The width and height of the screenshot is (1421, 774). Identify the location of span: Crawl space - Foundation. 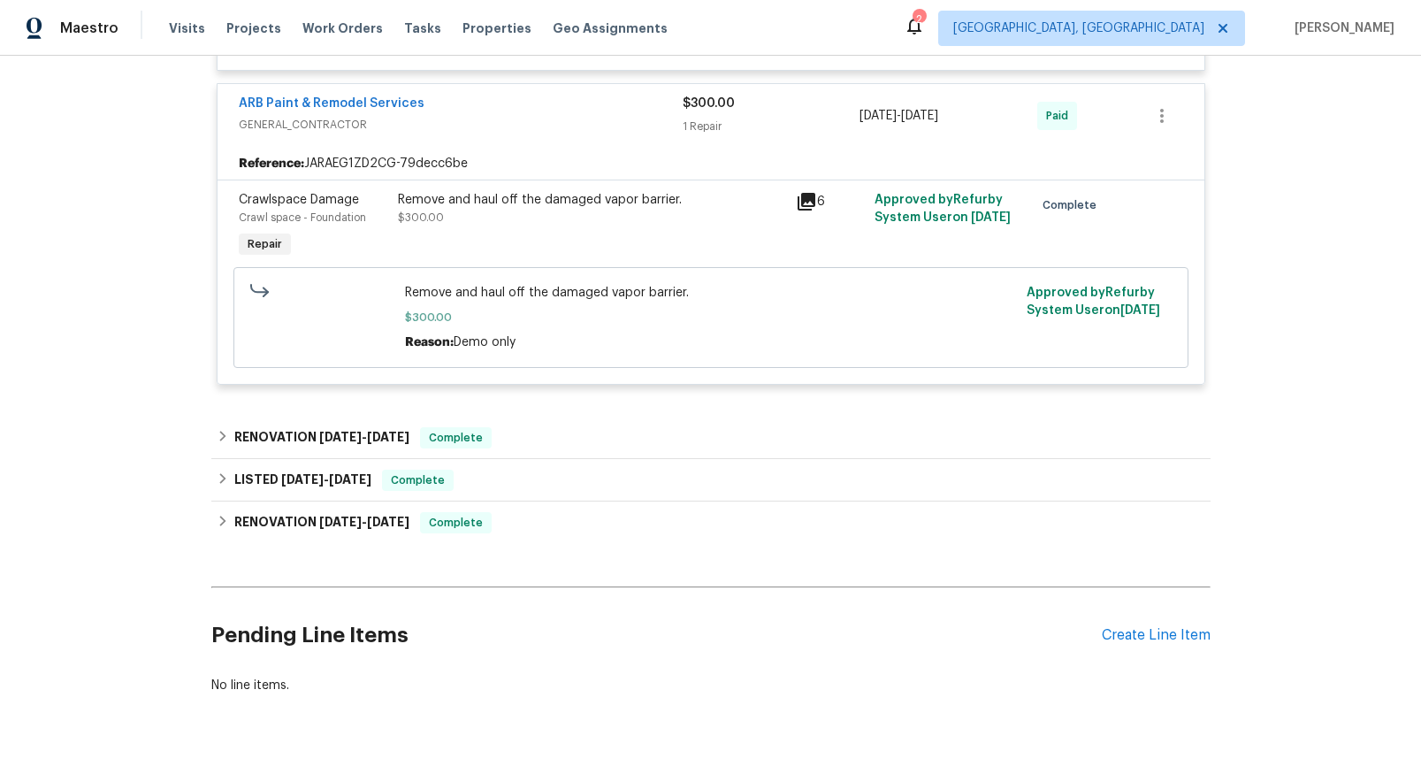
(302, 218).